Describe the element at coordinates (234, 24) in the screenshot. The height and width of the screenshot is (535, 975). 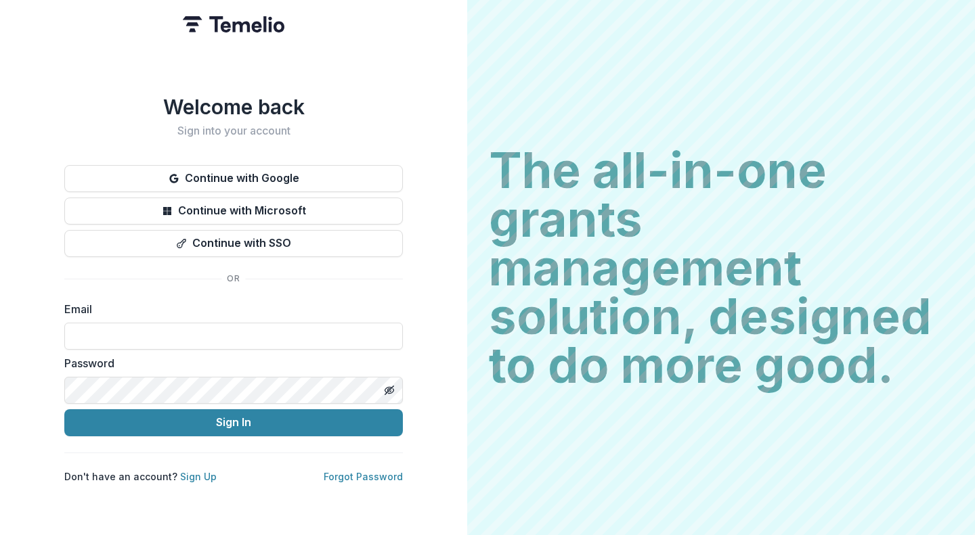
I see `img: Temelio` at that location.